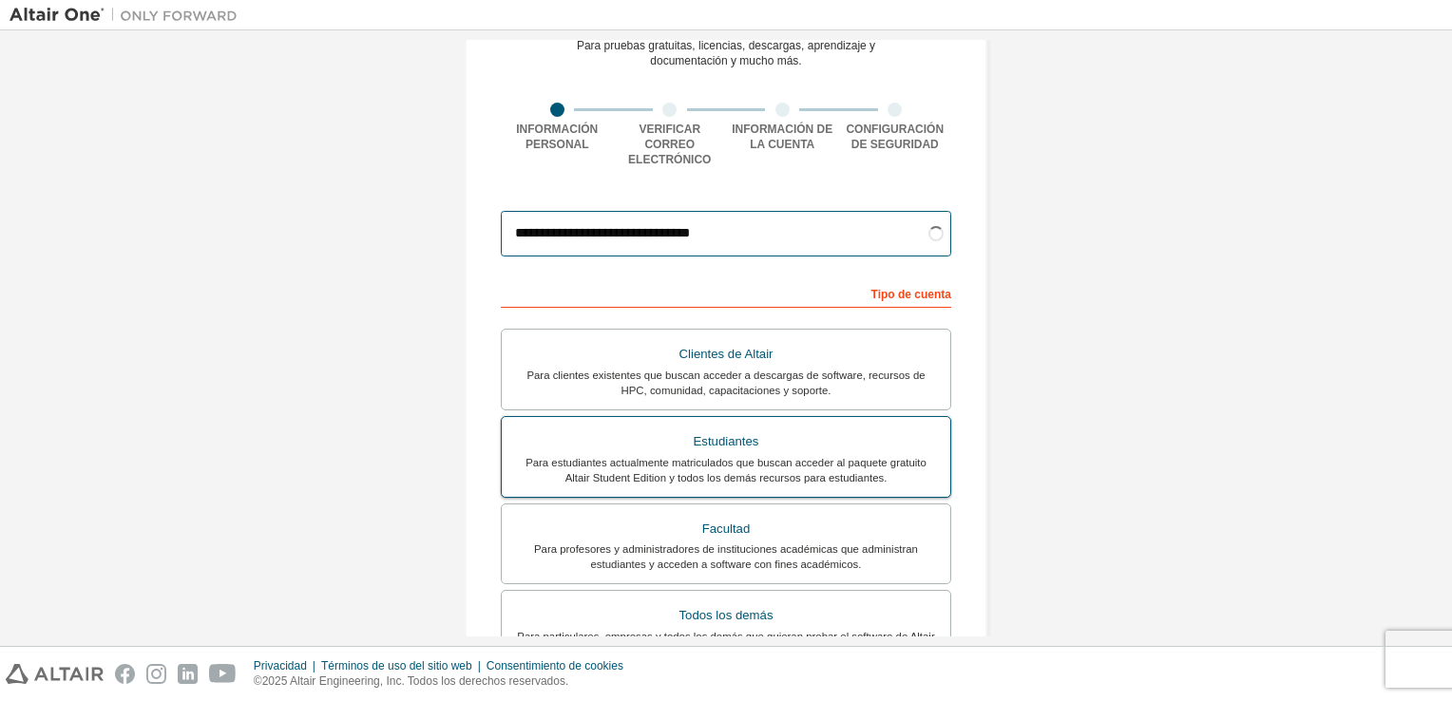 The height and width of the screenshot is (701, 1452). I want to click on div: Todos los demás, so click(726, 616).